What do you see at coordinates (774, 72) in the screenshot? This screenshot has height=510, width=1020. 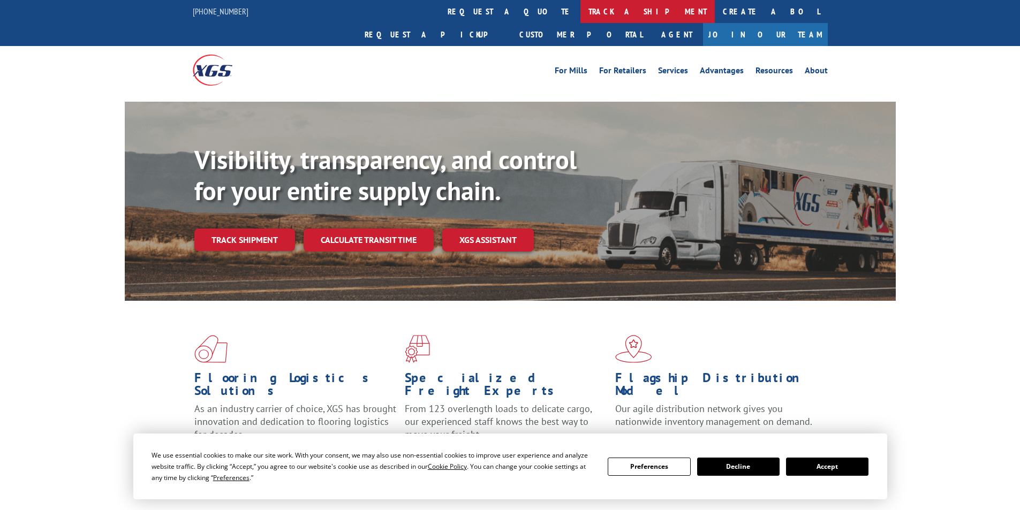 I see `a: Resources` at bounding box center [774, 72].